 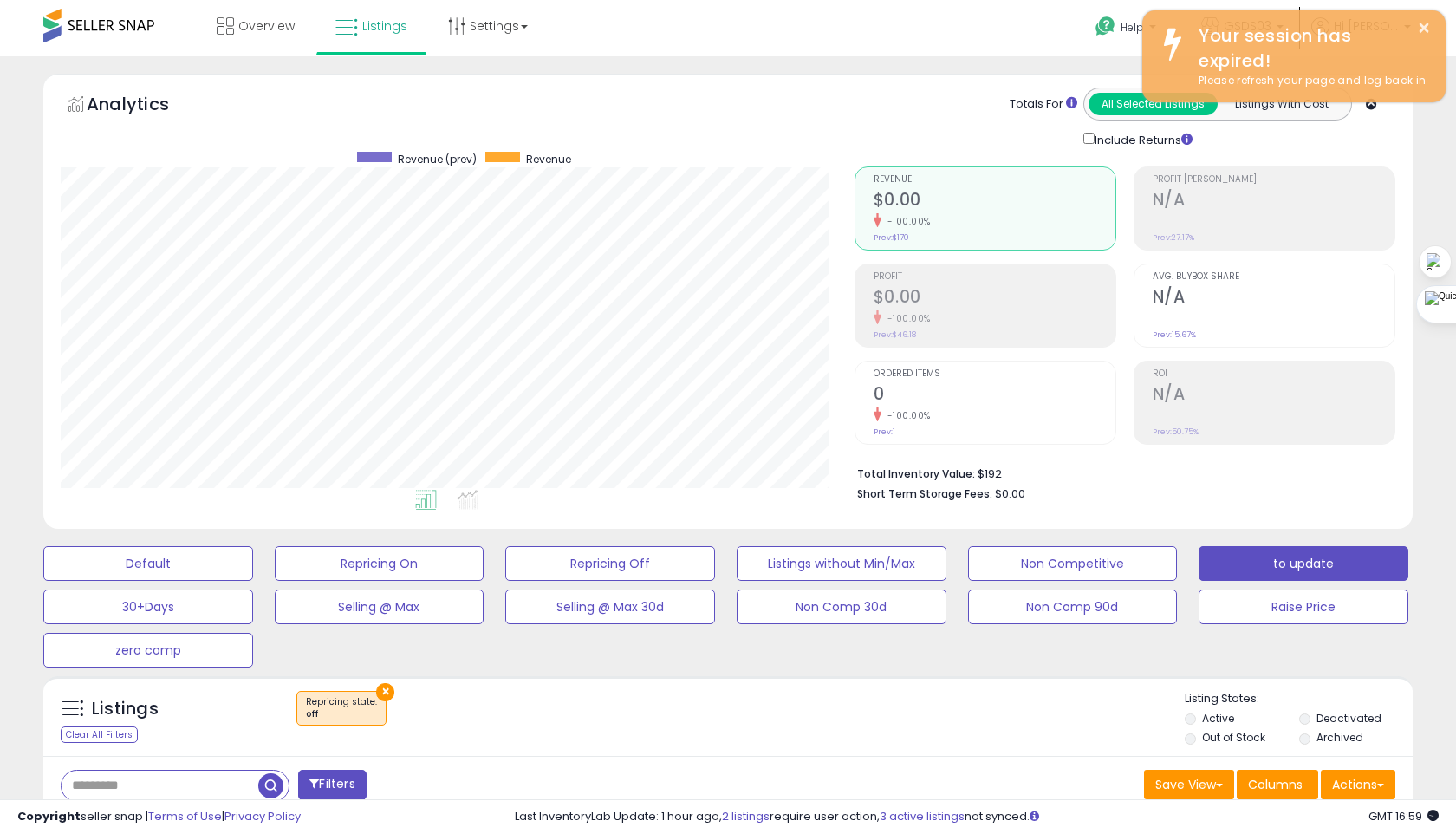 I want to click on small: Prev: $170, so click(x=891, y=238).